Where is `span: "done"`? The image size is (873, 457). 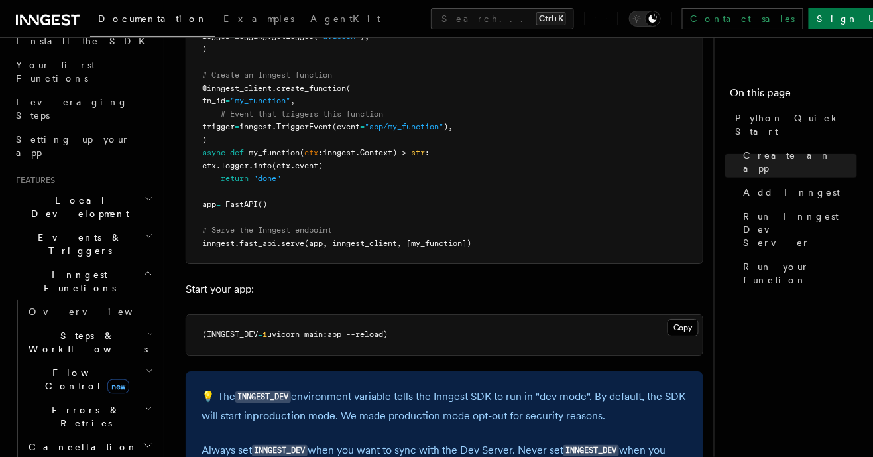 span: "done" is located at coordinates (267, 178).